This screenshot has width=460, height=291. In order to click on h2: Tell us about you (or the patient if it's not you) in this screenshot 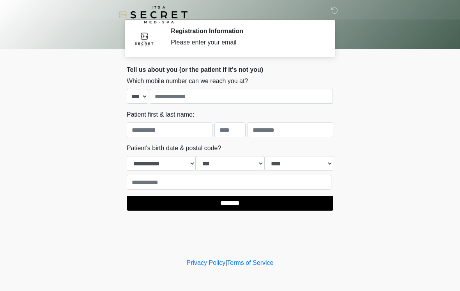, I will do `click(230, 69)`.